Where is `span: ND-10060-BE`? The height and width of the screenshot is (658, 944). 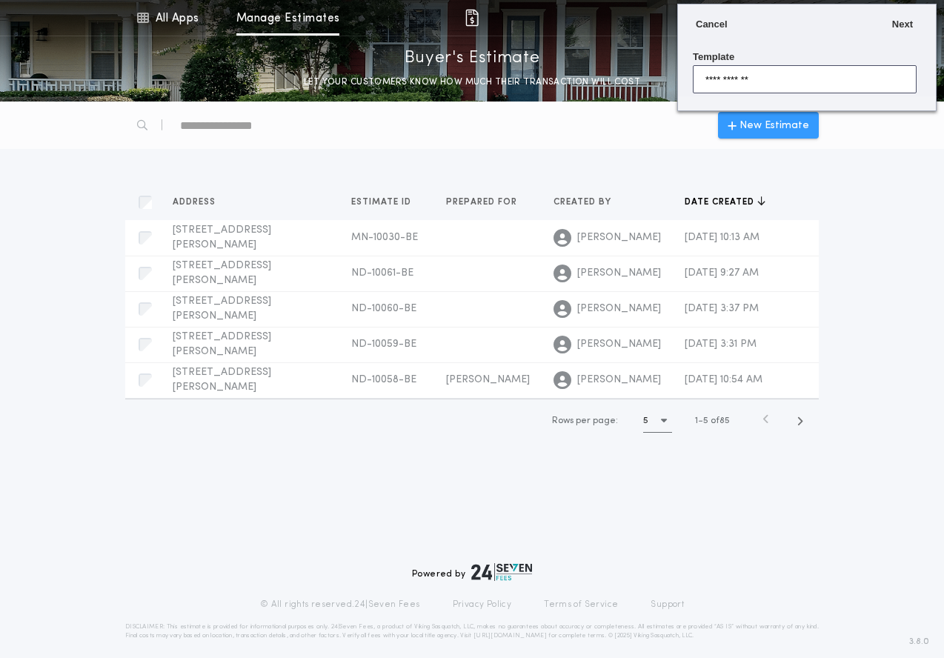 span: ND-10060-BE is located at coordinates (384, 308).